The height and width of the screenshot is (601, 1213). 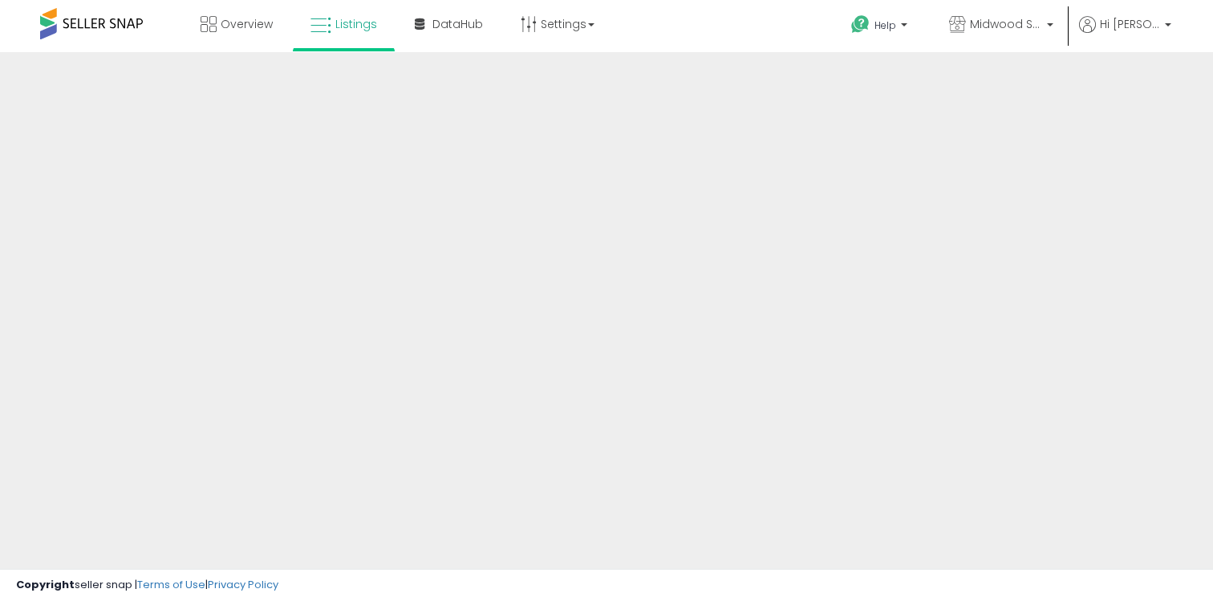 I want to click on span: DataHub, so click(x=457, y=24).